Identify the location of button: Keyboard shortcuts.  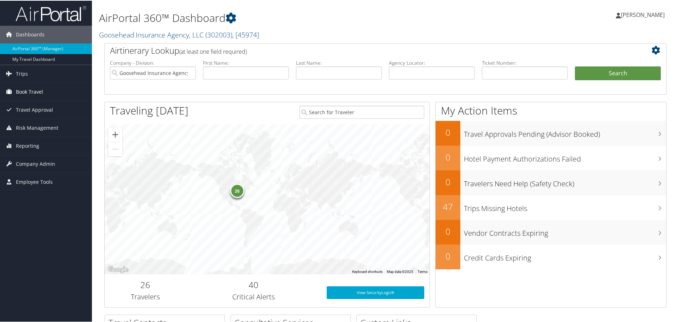
(367, 271).